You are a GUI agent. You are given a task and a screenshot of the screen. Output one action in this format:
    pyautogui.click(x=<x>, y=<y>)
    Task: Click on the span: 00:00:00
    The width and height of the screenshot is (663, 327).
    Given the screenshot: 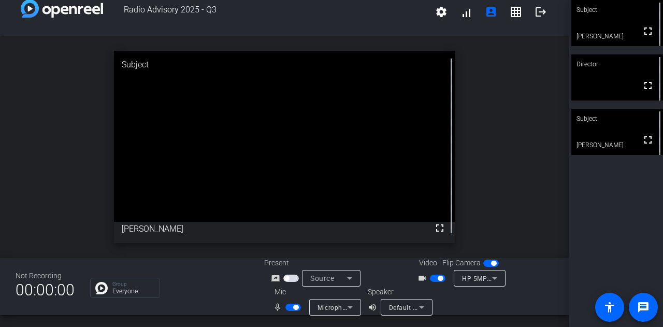 What is the action you would take?
    pyautogui.click(x=45, y=290)
    